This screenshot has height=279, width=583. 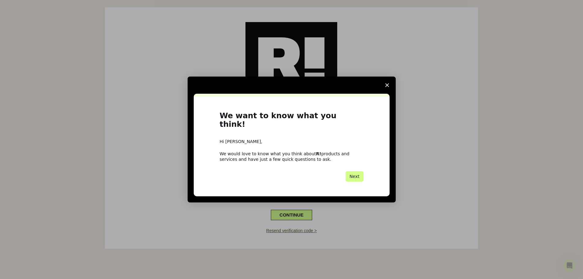 What do you see at coordinates (355, 176) in the screenshot?
I see `button: Next` at bounding box center [355, 176].